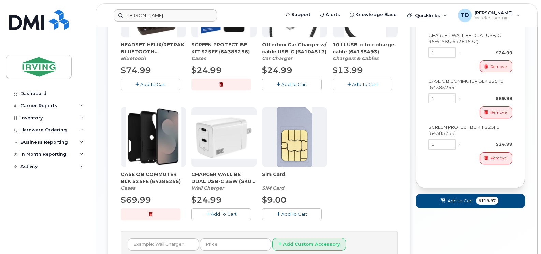 The height and width of the screenshot is (254, 541). I want to click on div: Sim Card, so click(294, 181).